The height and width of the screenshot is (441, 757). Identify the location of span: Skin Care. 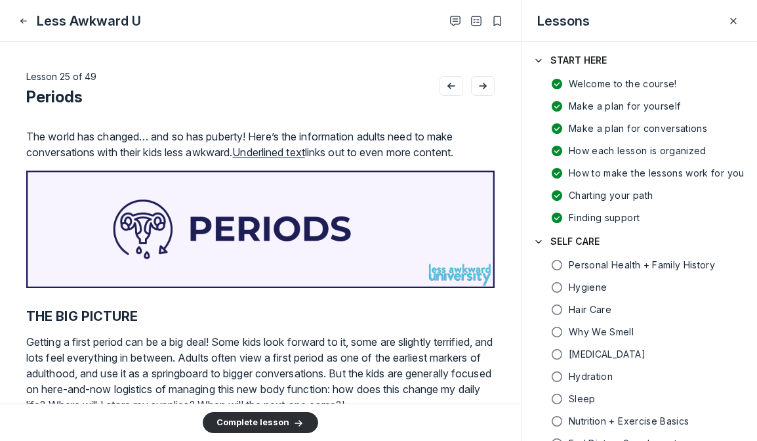
(607, 354).